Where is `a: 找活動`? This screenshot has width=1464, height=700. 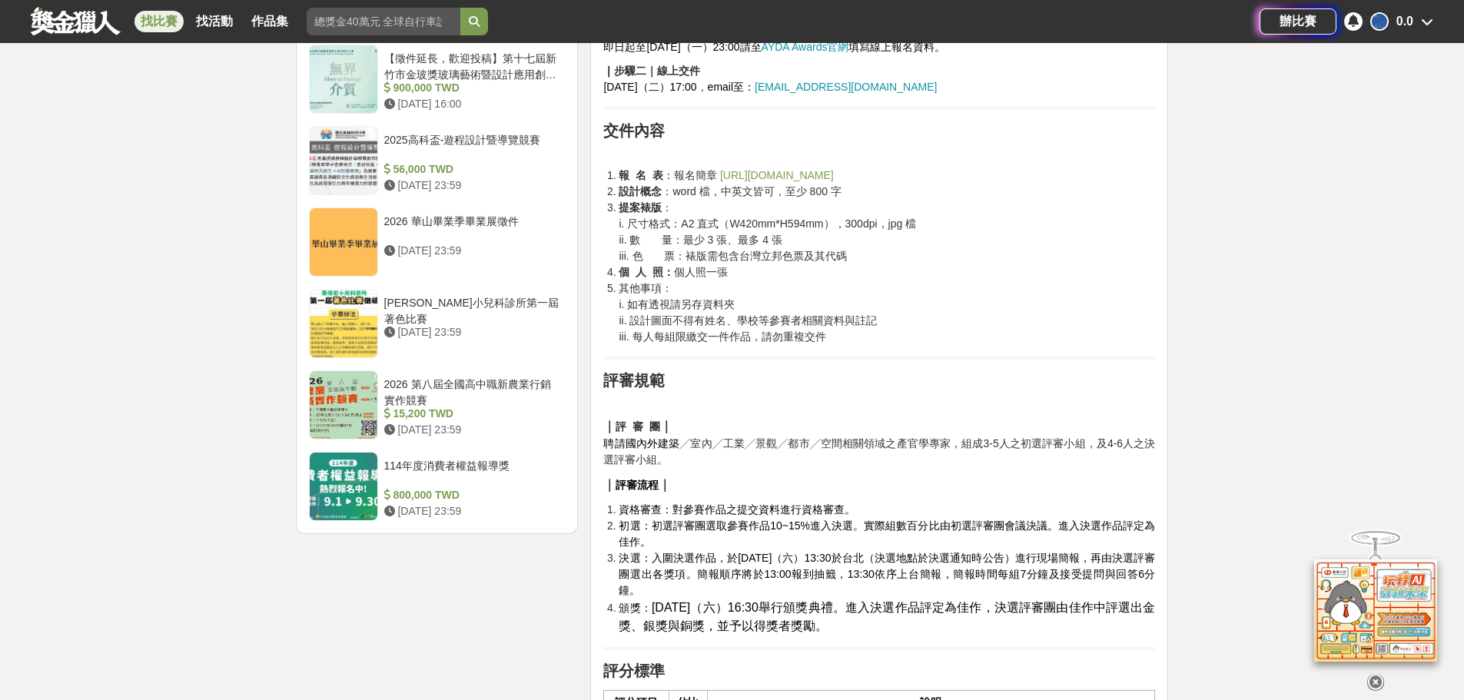 a: 找活動 is located at coordinates (214, 22).